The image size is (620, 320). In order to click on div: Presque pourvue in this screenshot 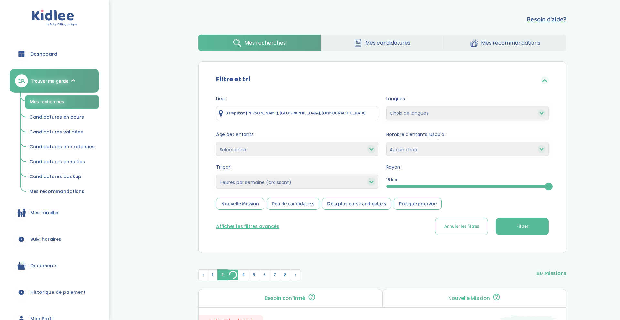, I will do `click(418, 204)`.